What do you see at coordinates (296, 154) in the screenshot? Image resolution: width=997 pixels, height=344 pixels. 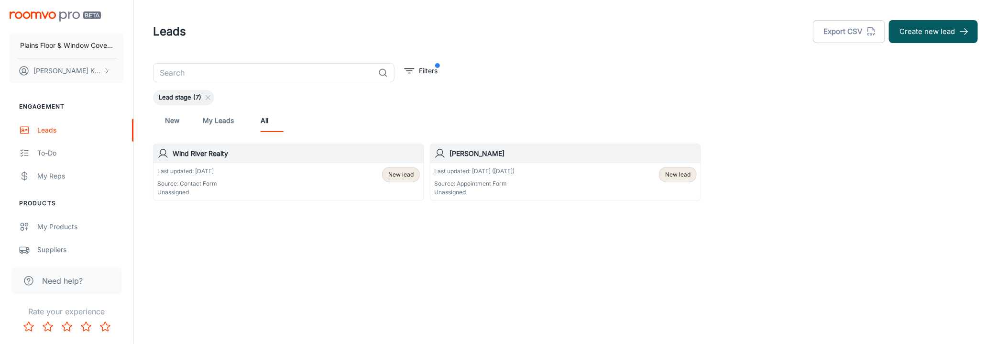 I see `h6: Wind River Realty` at bounding box center [296, 154].